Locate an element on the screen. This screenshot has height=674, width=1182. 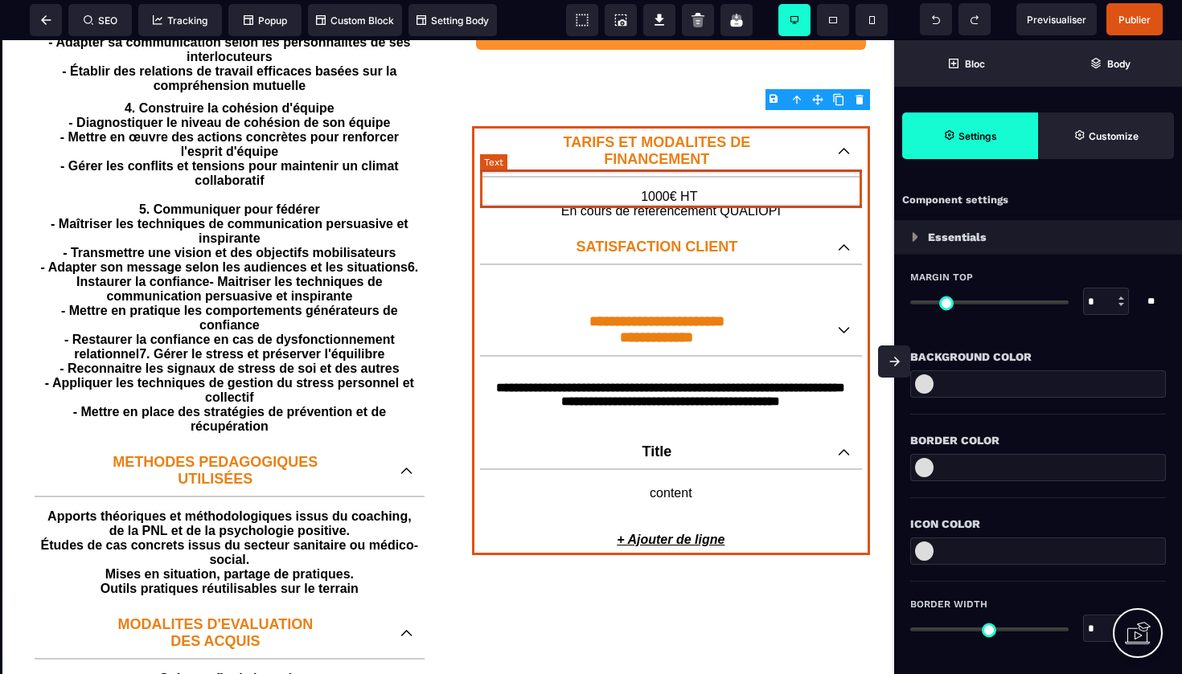
p: TARIFS ET MODALITES DE FINANCEMENT is located at coordinates (657, 111).